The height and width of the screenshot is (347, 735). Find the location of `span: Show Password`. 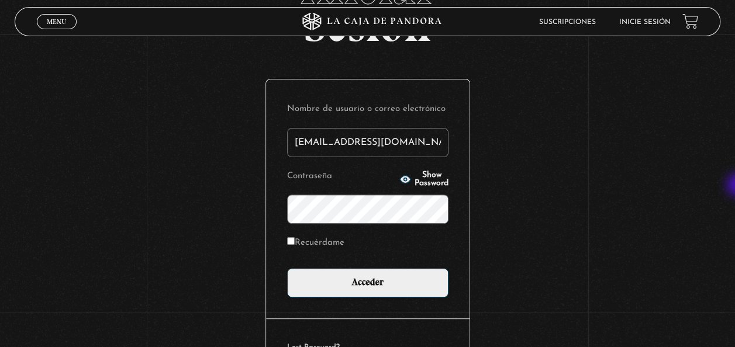

span: Show Password is located at coordinates (431, 179).